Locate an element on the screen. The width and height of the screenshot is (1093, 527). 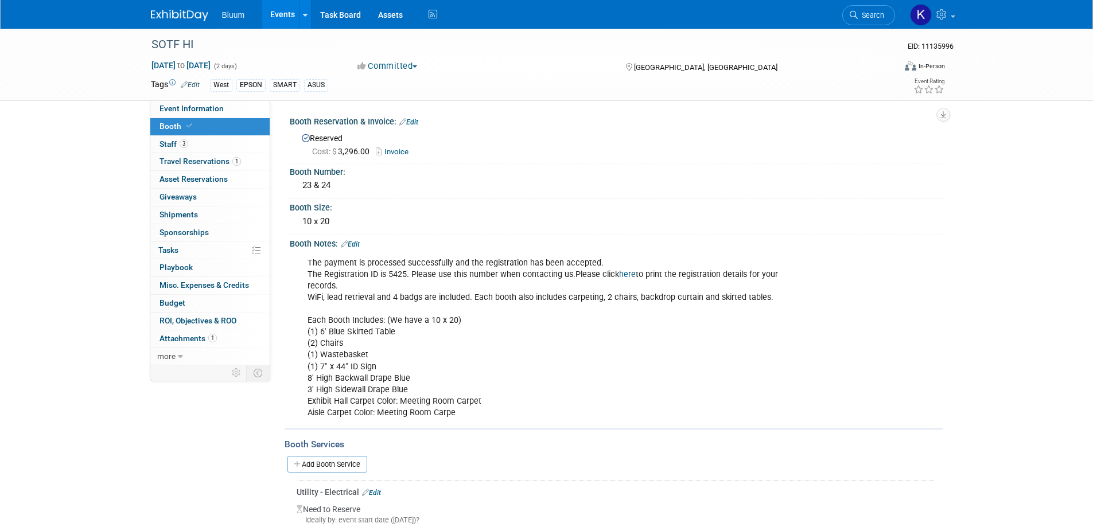
span: Playbook is located at coordinates (176, 267).